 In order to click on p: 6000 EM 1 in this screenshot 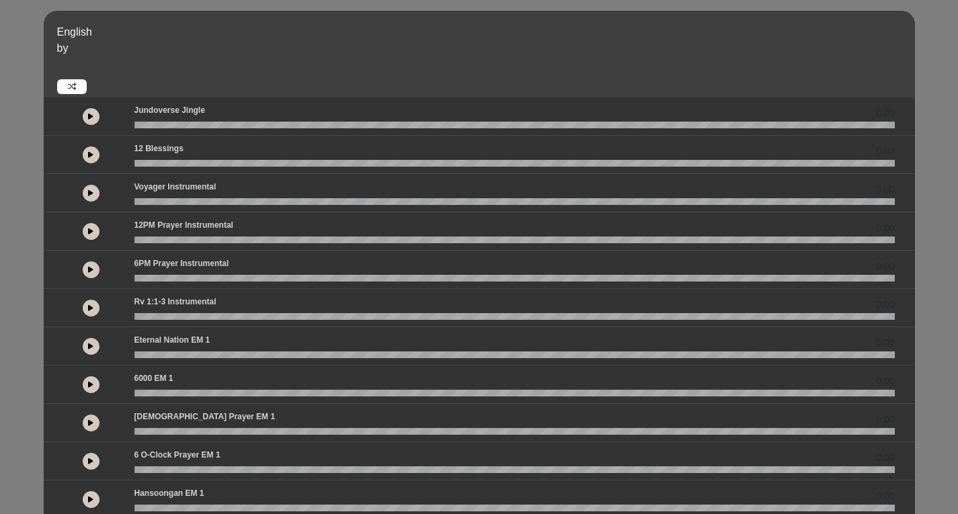, I will do `click(154, 378)`.